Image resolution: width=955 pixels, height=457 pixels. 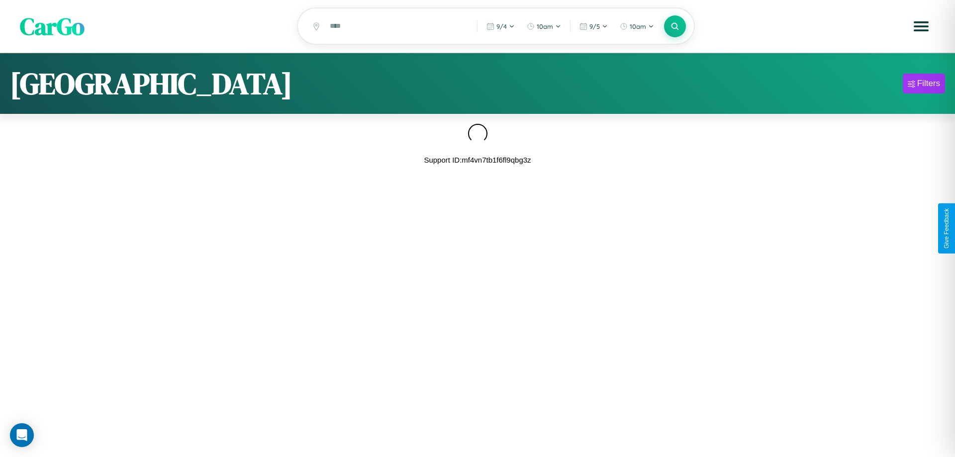 I want to click on div: Open Intercom Messenger, so click(x=22, y=435).